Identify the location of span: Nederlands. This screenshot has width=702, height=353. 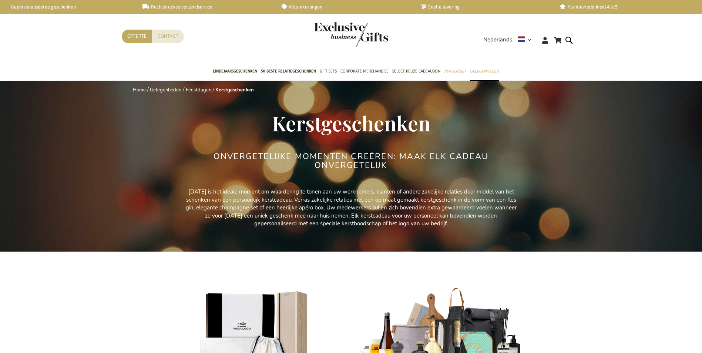
(498, 40).